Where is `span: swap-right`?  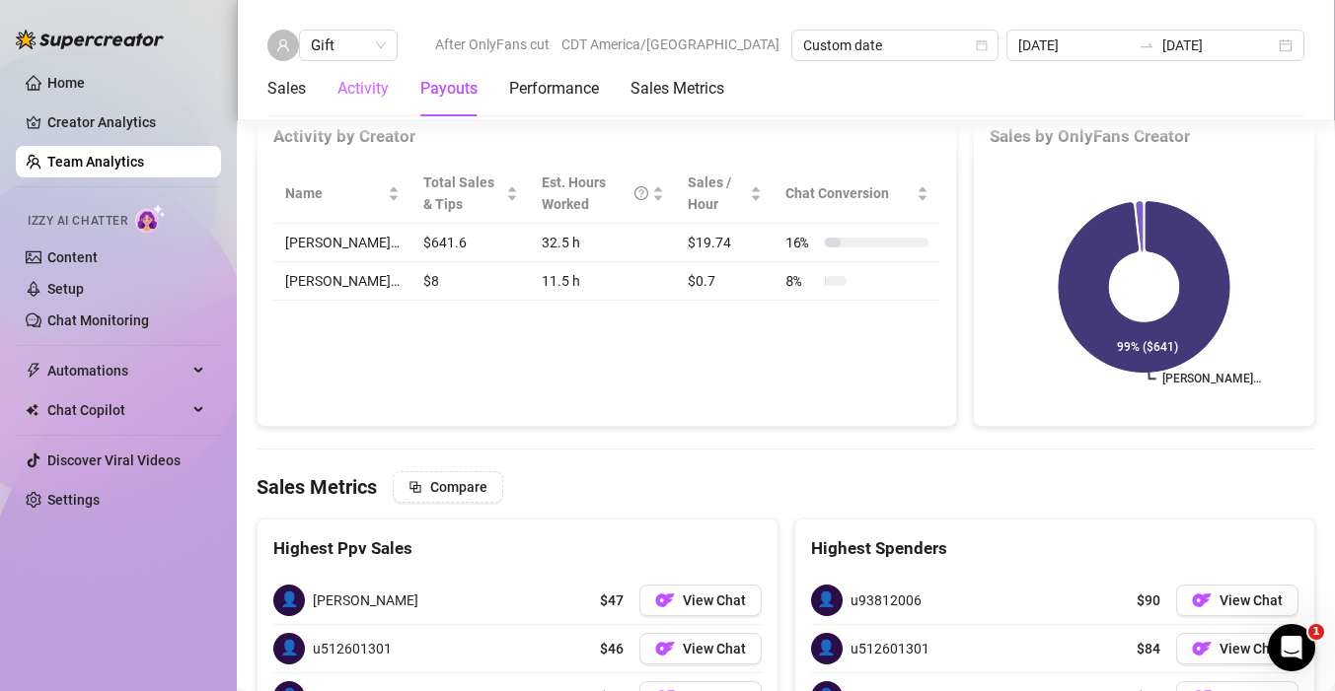
span: swap-right is located at coordinates (1146, 45).